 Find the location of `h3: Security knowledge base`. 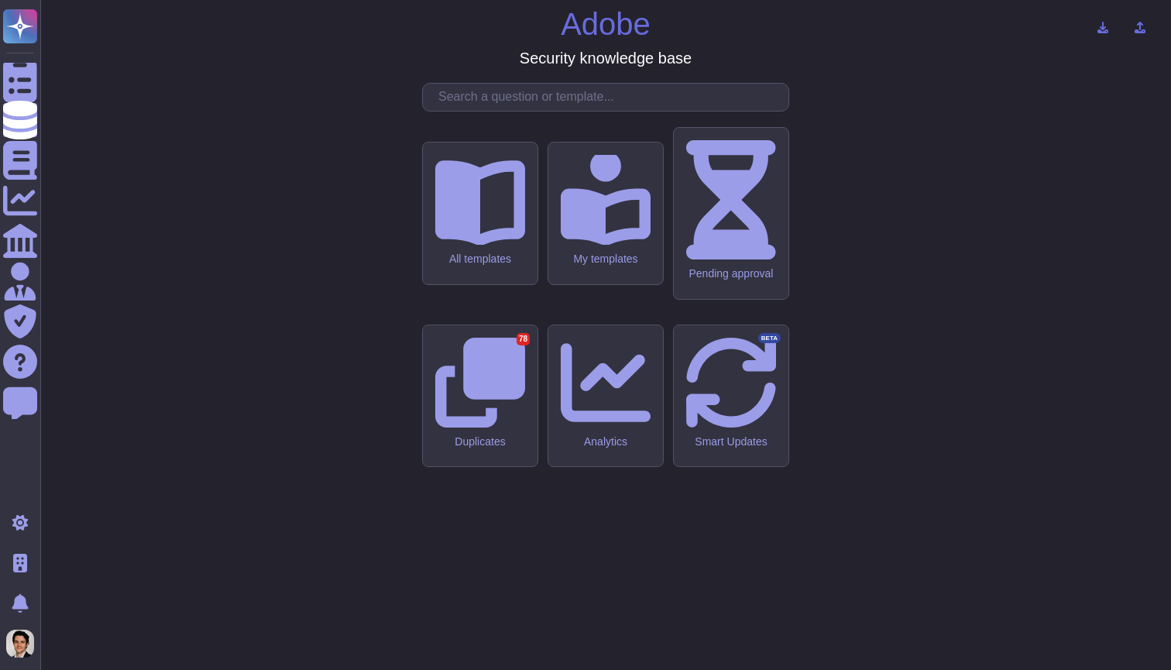

h3: Security knowledge base is located at coordinates (606, 58).